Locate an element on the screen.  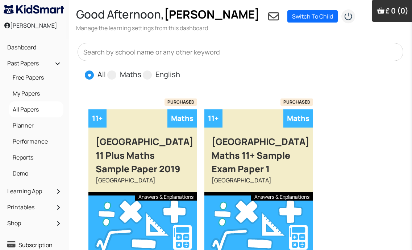
div: Surname: ....................................................... School:............................ is located at coordinates (129, 209).